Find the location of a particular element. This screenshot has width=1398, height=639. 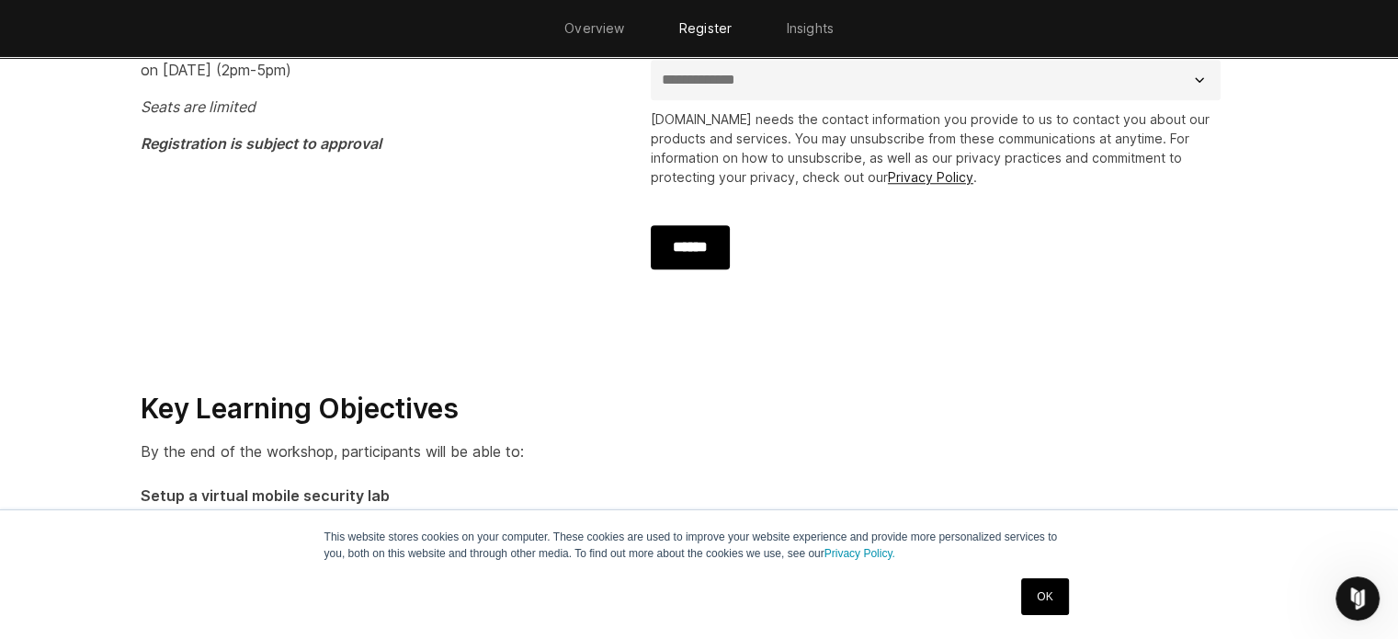

em: Registration is subject to approval is located at coordinates (261, 143).